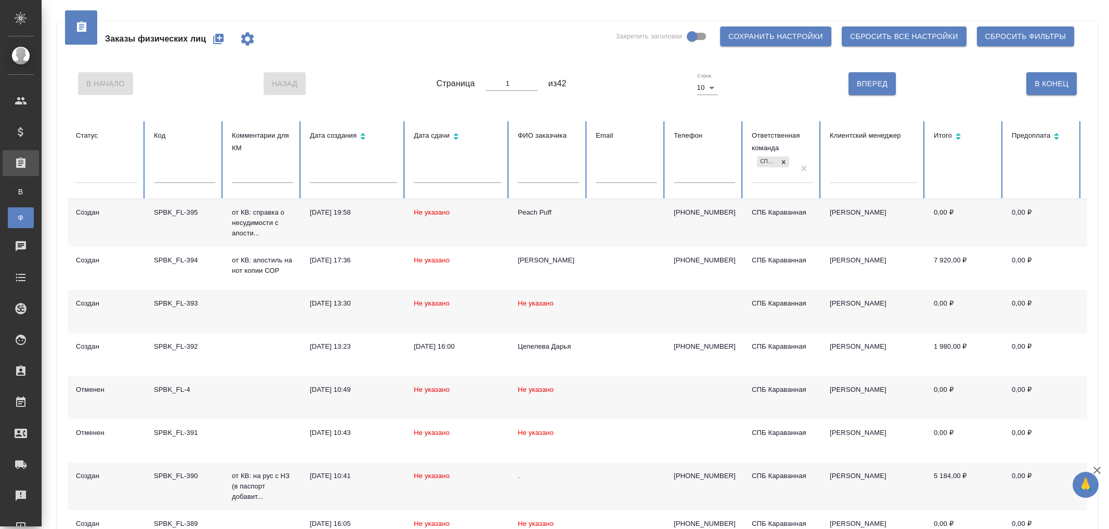 Image resolution: width=1109 pixels, height=529 pixels. I want to click on div: SPBK_FL-389, so click(185, 524).